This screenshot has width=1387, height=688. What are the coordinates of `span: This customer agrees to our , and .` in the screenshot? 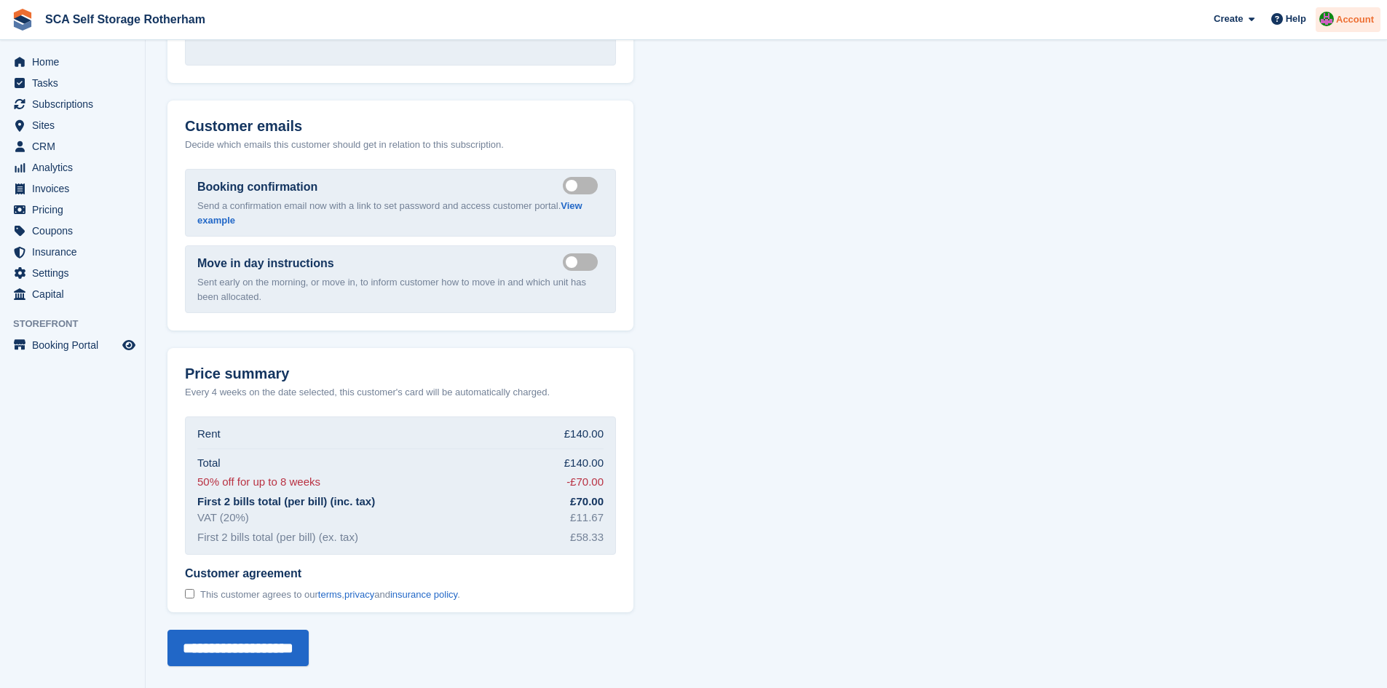 It's located at (330, 595).